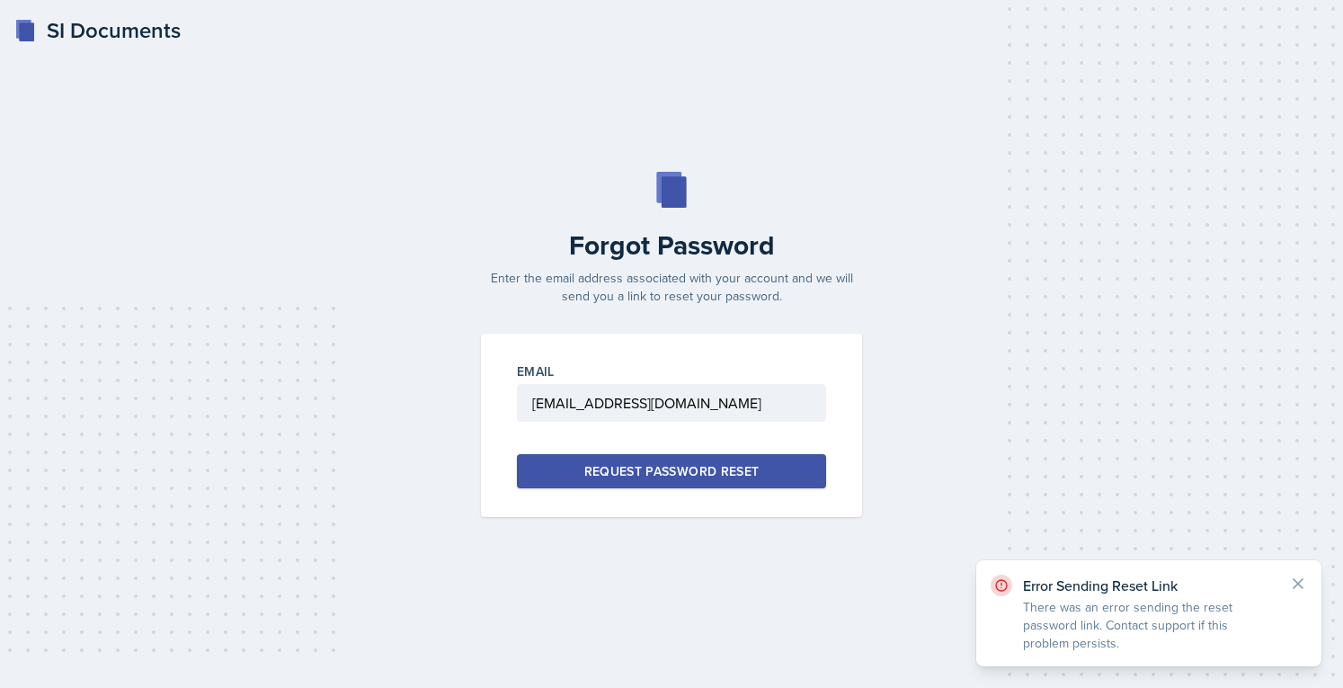 Image resolution: width=1343 pixels, height=688 pixels. I want to click on input: Email, so click(671, 403).